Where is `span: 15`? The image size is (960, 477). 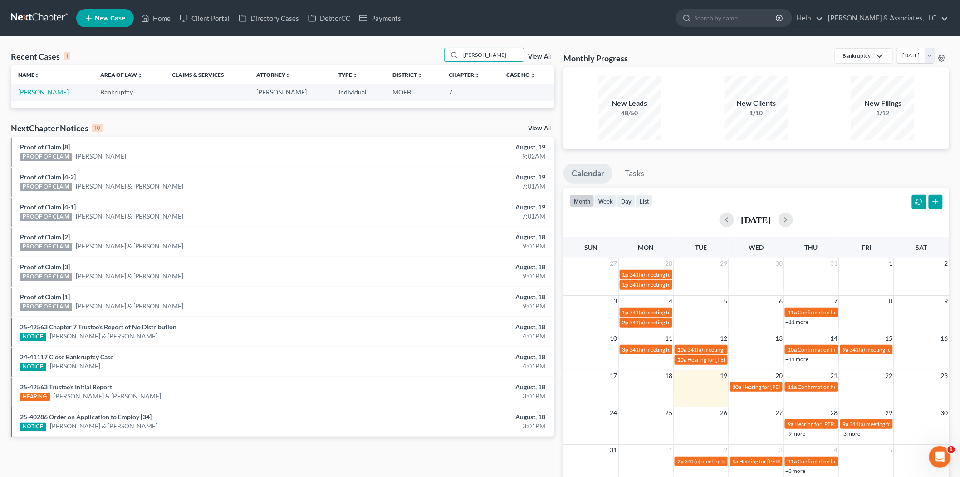
span: 15 is located at coordinates (890, 338).